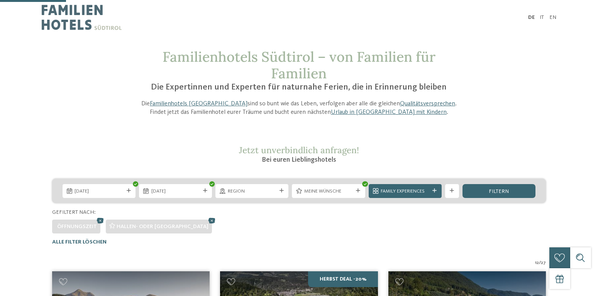 This screenshot has height=296, width=598. Describe the element at coordinates (299, 108) in the screenshot. I see `p: Die sind so bunt wie das Leben, verfolgen aber alle die gleichen . Findet jetzt das Familienhotel...` at that location.